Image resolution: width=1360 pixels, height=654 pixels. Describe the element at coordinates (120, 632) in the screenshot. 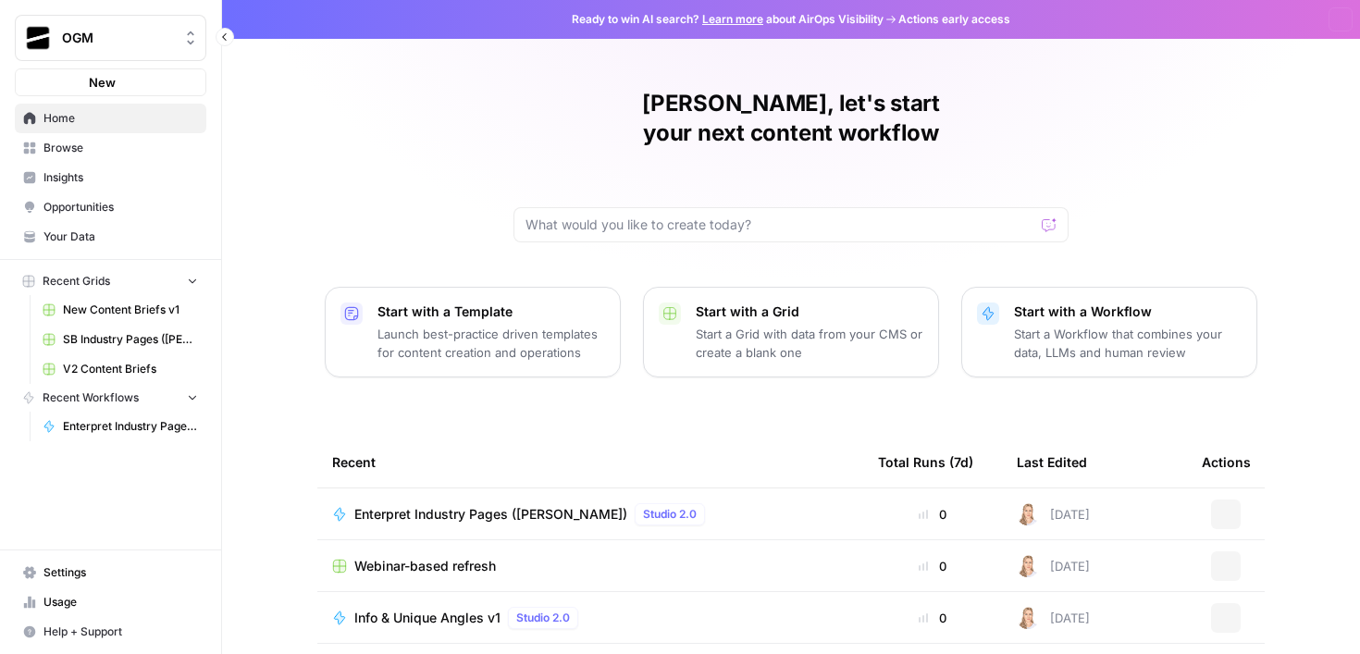

I see `span: Help + Support` at that location.